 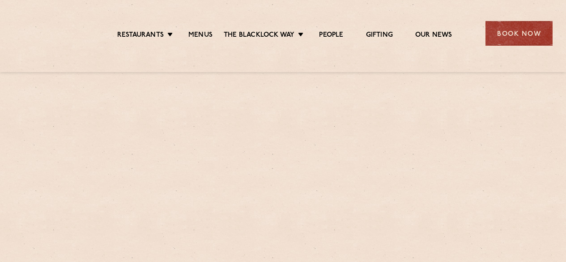 What do you see at coordinates (51, 34) in the screenshot?
I see `img: svg%3E` at bounding box center [51, 34].